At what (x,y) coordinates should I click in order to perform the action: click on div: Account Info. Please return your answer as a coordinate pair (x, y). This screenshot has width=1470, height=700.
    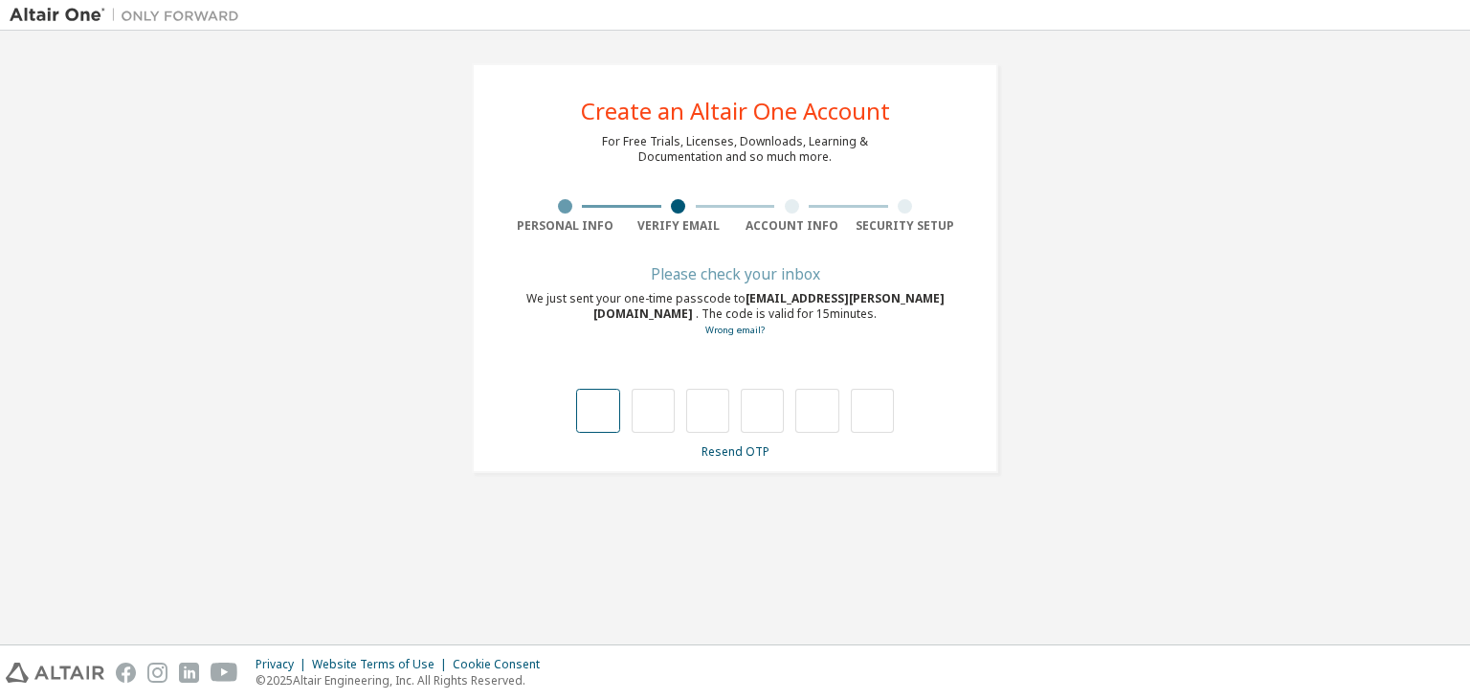
    Looking at the image, I should click on (792, 226).